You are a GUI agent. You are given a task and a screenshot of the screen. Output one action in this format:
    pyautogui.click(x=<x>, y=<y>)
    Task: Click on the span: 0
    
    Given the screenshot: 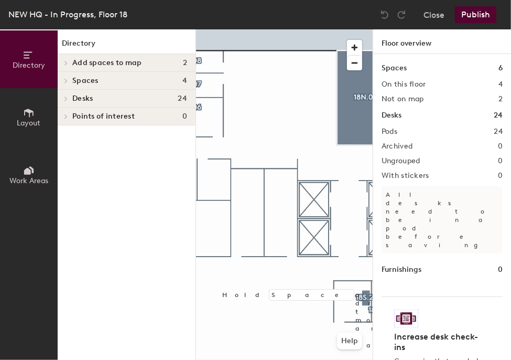 What is the action you would take?
    pyautogui.click(x=185, y=116)
    